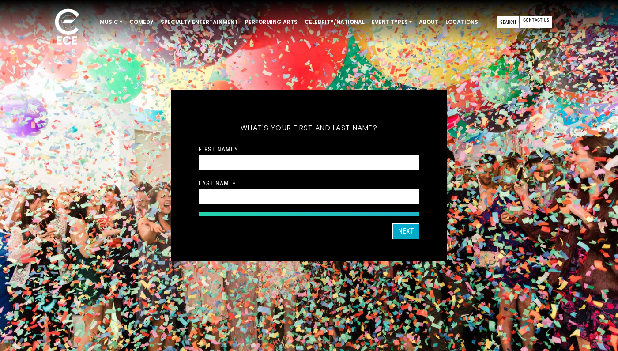 The height and width of the screenshot is (351, 618). Describe the element at coordinates (271, 22) in the screenshot. I see `a: Performing Arts` at that location.